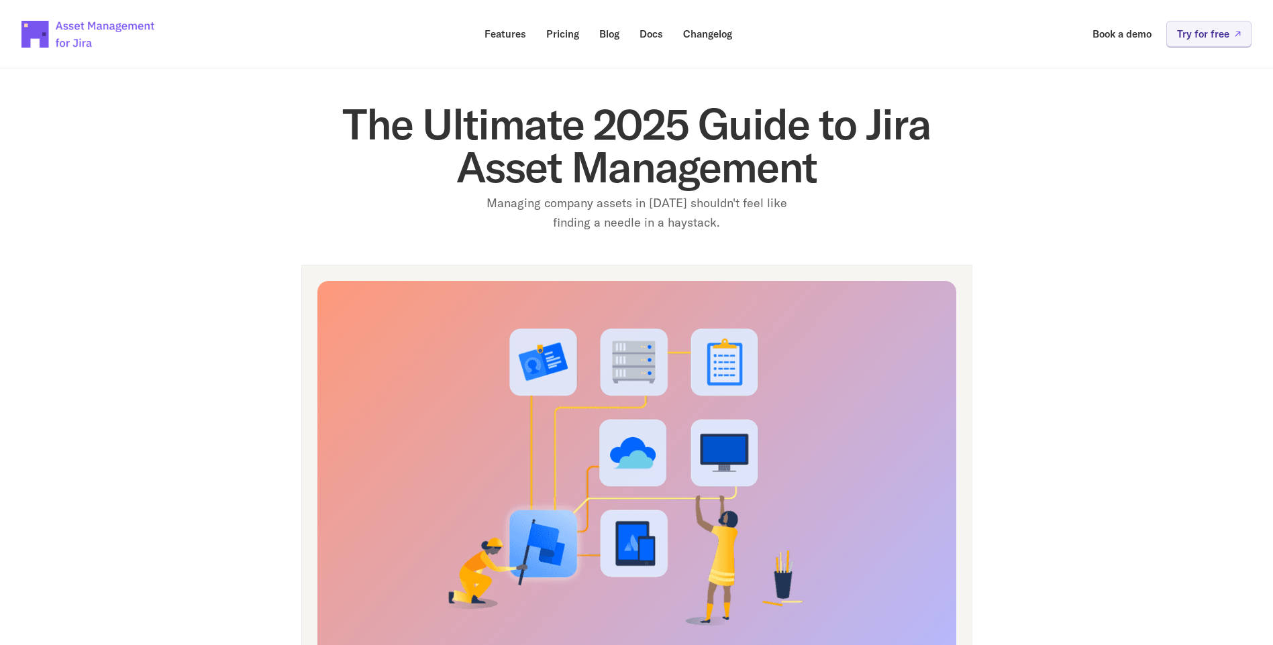 The height and width of the screenshot is (645, 1273). What do you see at coordinates (707, 34) in the screenshot?
I see `a: Changelog` at bounding box center [707, 34].